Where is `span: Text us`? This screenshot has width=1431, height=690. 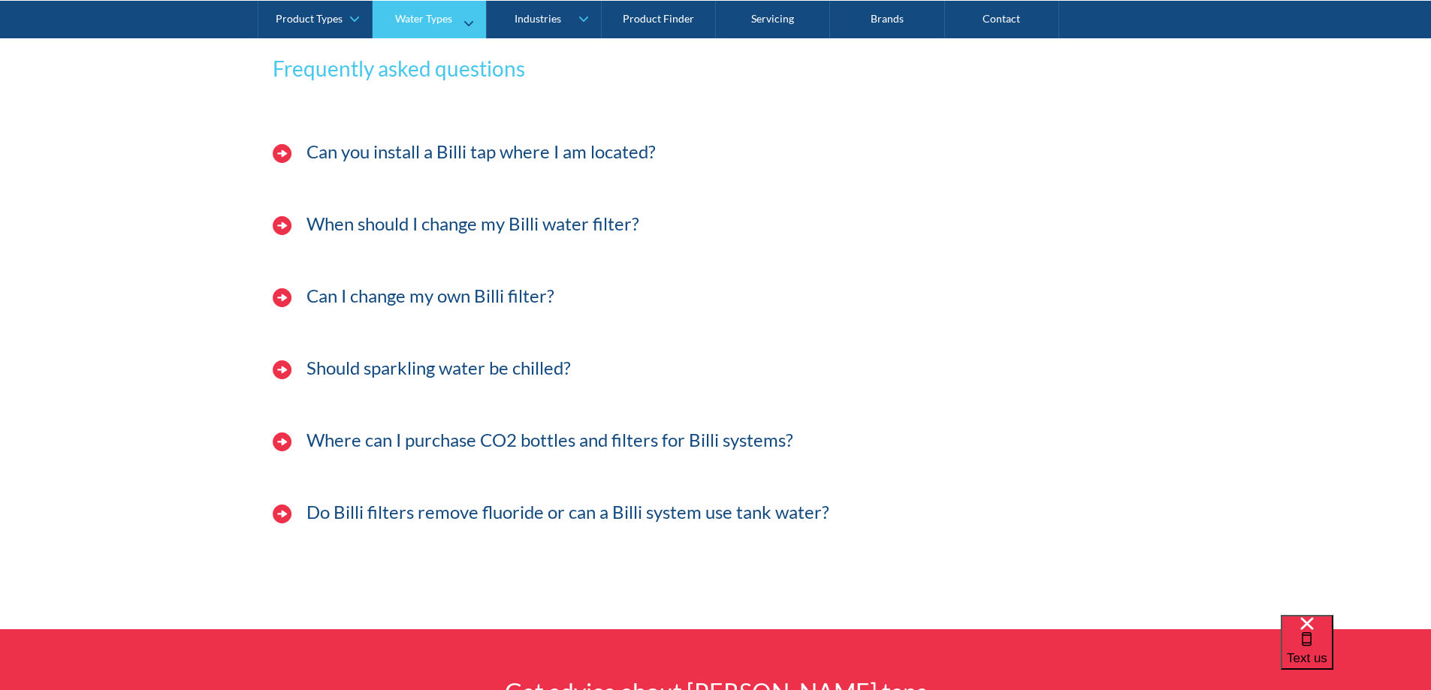 span: Text us is located at coordinates (26, 43).